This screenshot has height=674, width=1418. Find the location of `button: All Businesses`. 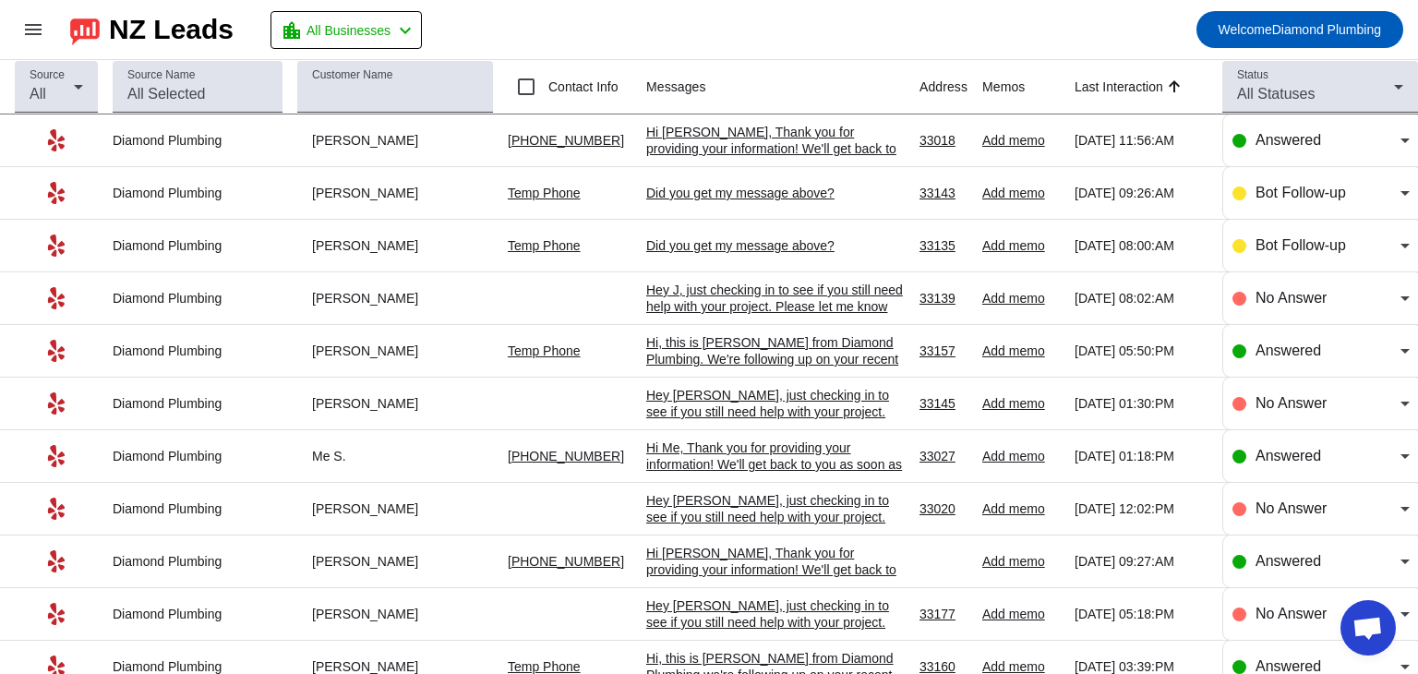

button: All Businesses is located at coordinates (346, 30).